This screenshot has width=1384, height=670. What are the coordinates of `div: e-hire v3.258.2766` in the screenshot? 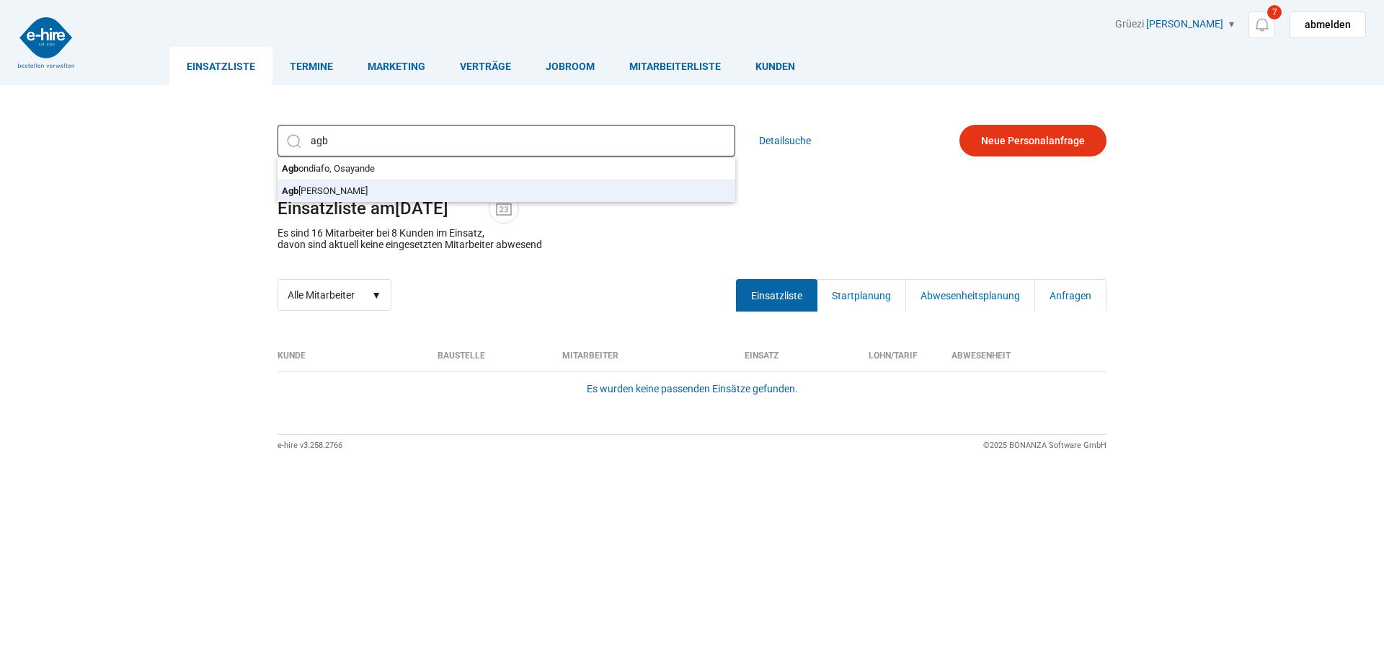 It's located at (310, 446).